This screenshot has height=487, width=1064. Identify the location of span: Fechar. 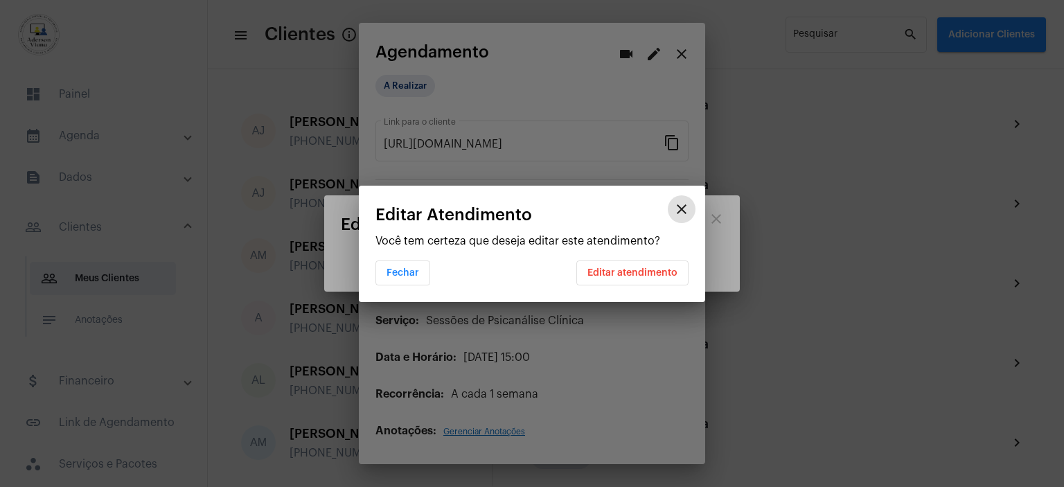
(403, 273).